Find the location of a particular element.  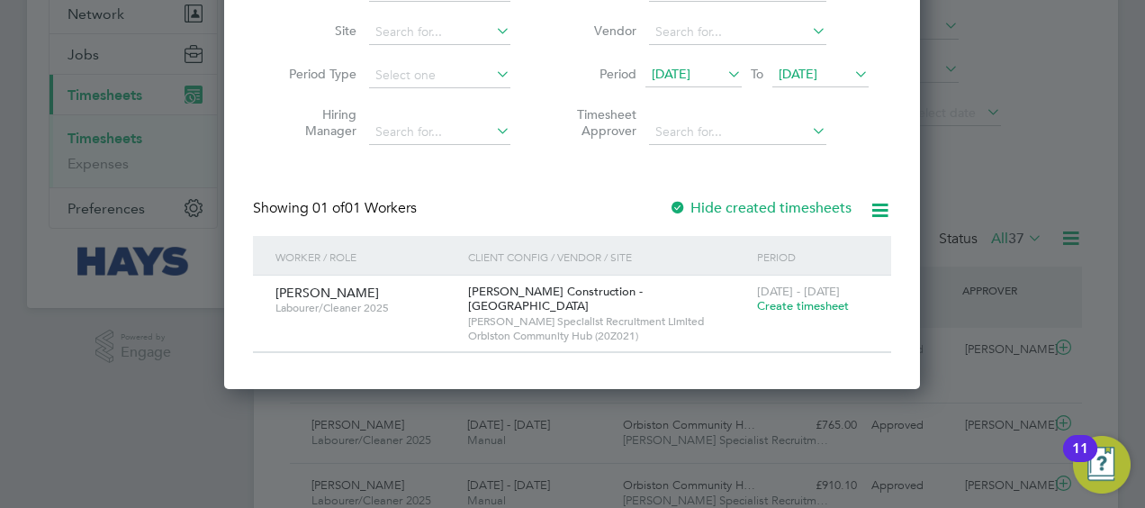

div: Period is located at coordinates (813, 257).